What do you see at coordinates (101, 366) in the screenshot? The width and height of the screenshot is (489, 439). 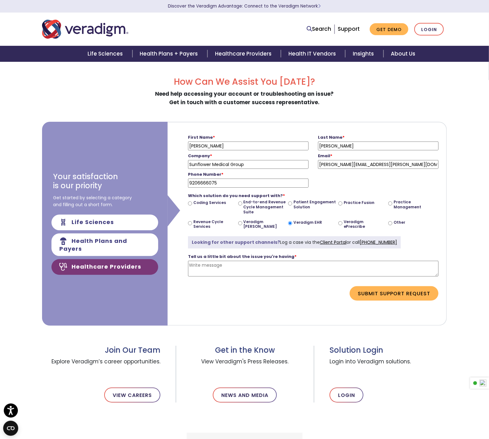 I see `span: Explore Veradigm’s career opportunities.` at bounding box center [101, 366].